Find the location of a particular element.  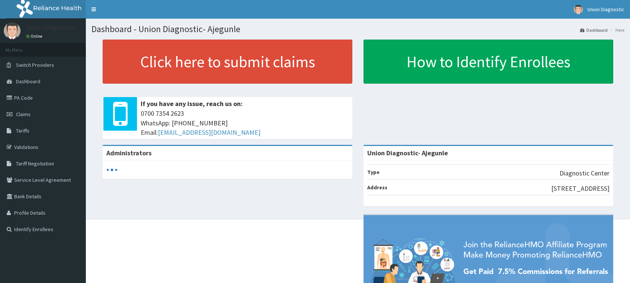

p: Union Diagnostic is located at coordinates (51, 28).